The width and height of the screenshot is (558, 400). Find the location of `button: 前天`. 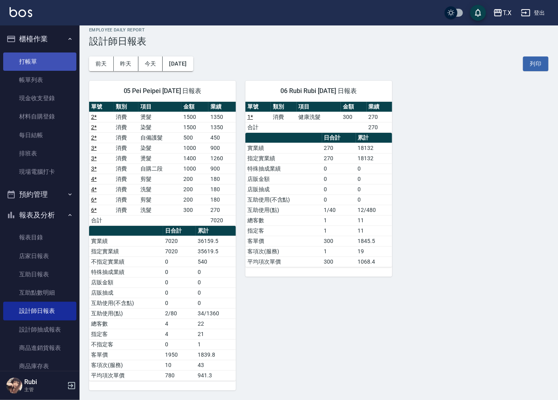

button: 前天 is located at coordinates (101, 64).